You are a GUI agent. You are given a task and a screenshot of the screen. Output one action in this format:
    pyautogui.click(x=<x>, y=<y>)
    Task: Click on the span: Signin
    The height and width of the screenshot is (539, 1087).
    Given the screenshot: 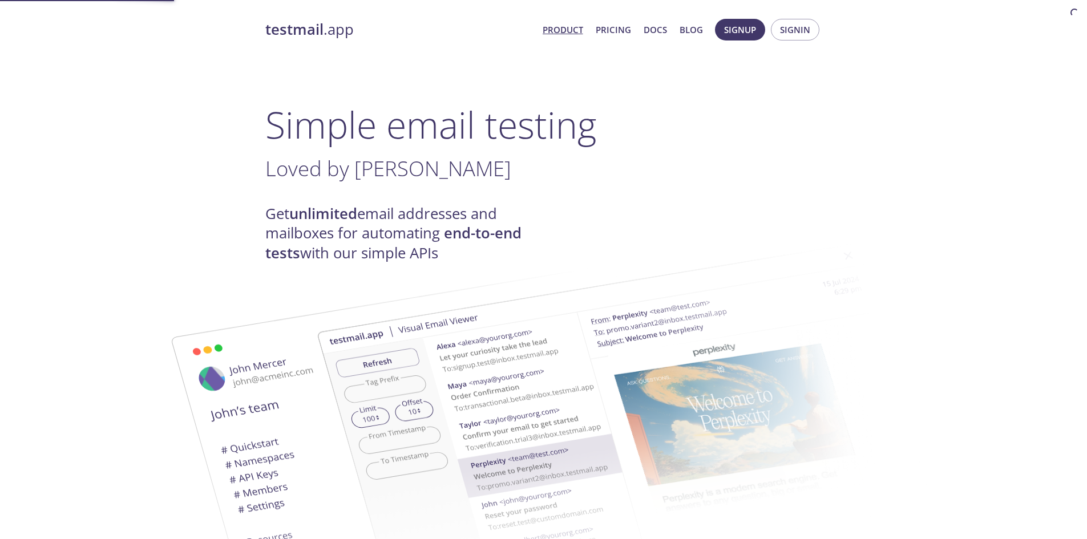 What is the action you would take?
    pyautogui.click(x=795, y=30)
    